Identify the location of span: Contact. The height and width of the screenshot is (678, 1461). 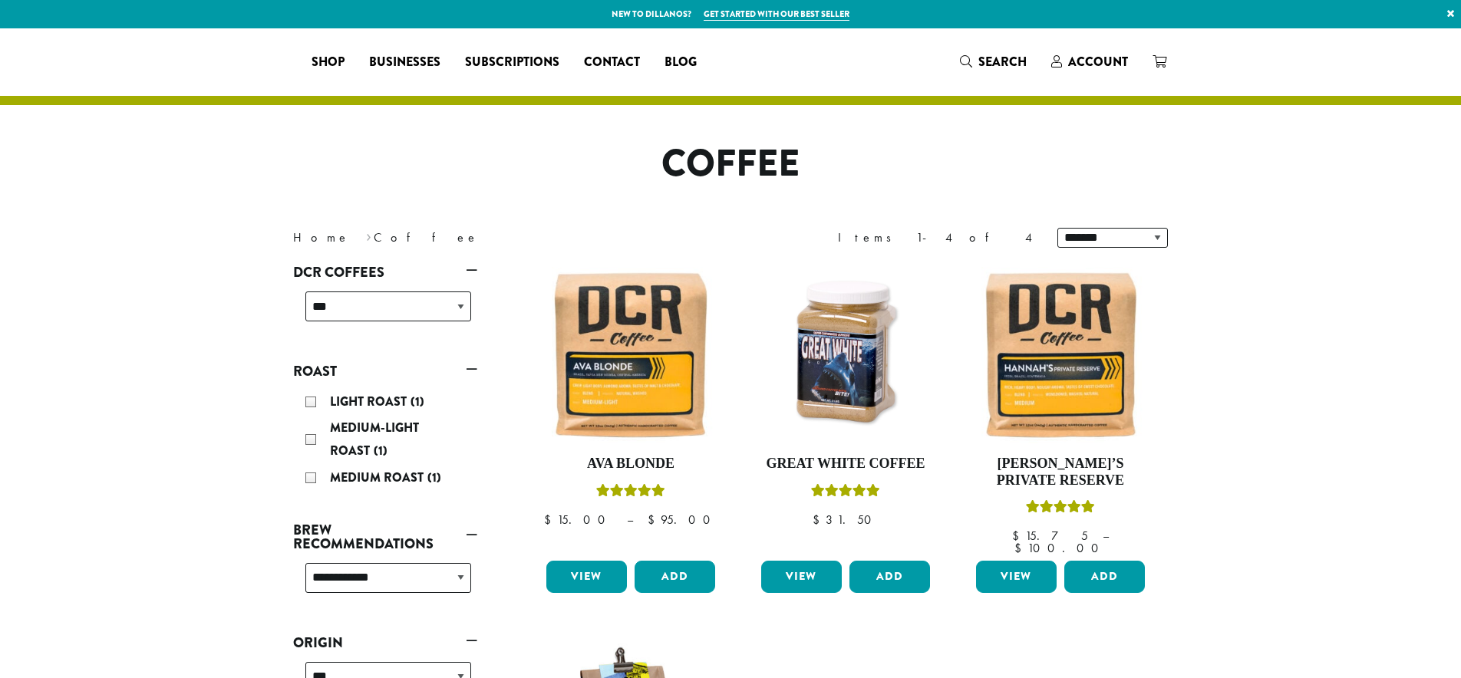
(611, 62).